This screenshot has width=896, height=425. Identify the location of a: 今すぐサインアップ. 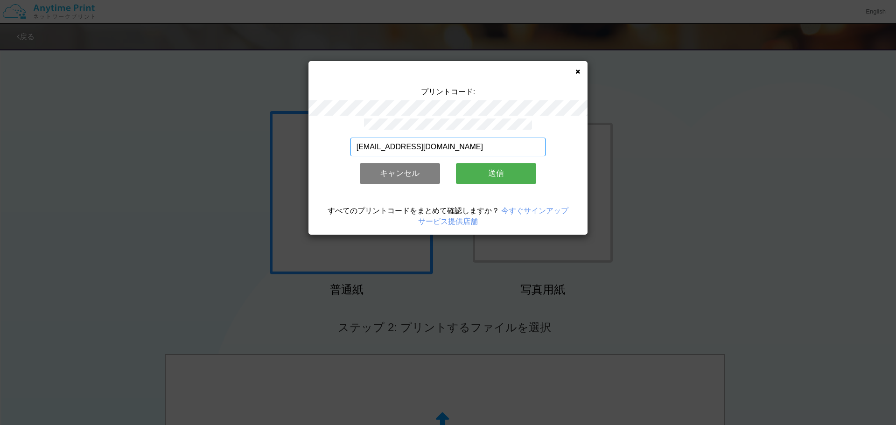
(535, 210).